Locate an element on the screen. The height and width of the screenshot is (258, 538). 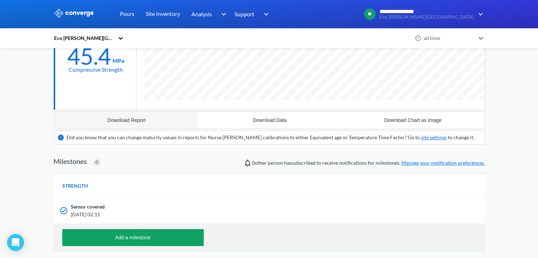
div: all time is located at coordinates (449, 38).